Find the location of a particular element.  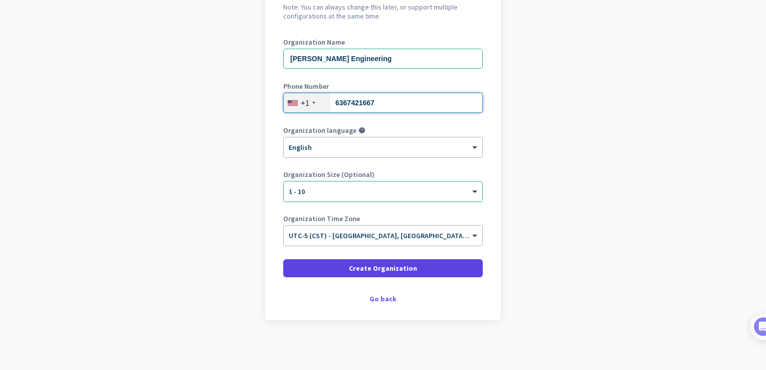

div: Go back is located at coordinates (383, 299).